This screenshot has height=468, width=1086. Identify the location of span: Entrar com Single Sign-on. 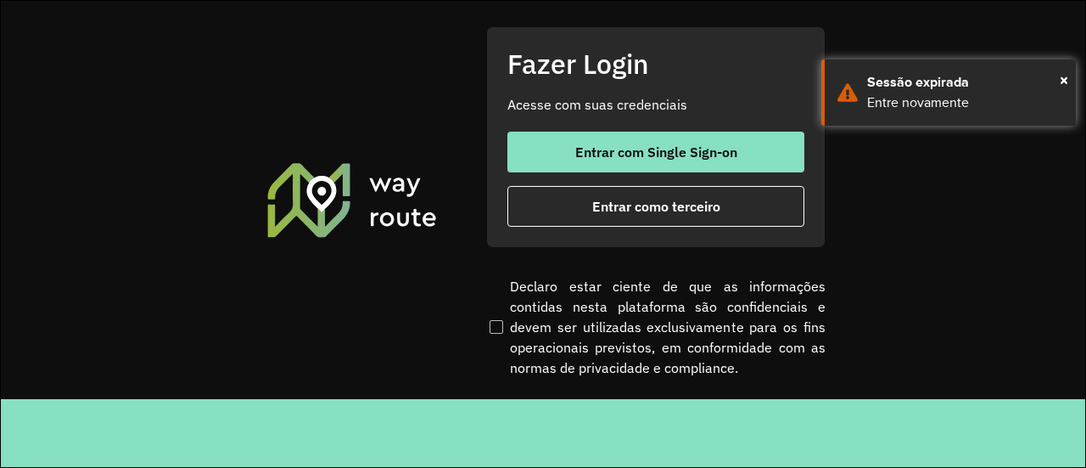
(656, 152).